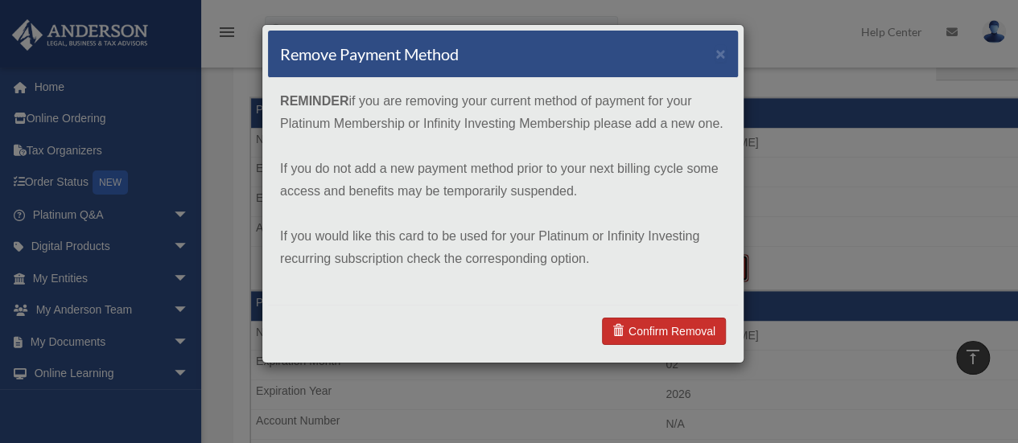 Image resolution: width=1018 pixels, height=443 pixels. What do you see at coordinates (664, 332) in the screenshot?
I see `a: Confirm Removal` at bounding box center [664, 332].